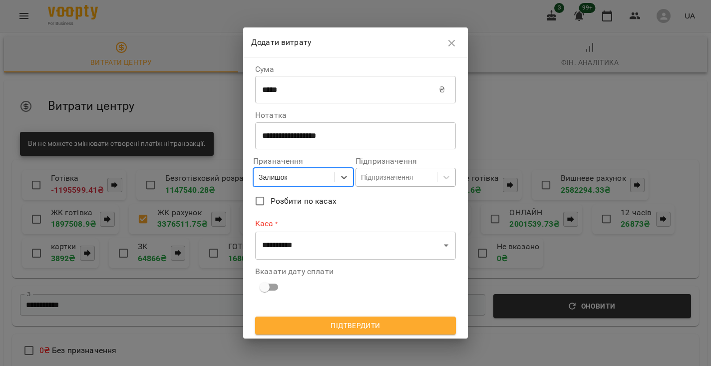 This screenshot has width=711, height=366. What do you see at coordinates (355, 272) in the screenshot?
I see `label: Вказати дату сплати` at bounding box center [355, 272].